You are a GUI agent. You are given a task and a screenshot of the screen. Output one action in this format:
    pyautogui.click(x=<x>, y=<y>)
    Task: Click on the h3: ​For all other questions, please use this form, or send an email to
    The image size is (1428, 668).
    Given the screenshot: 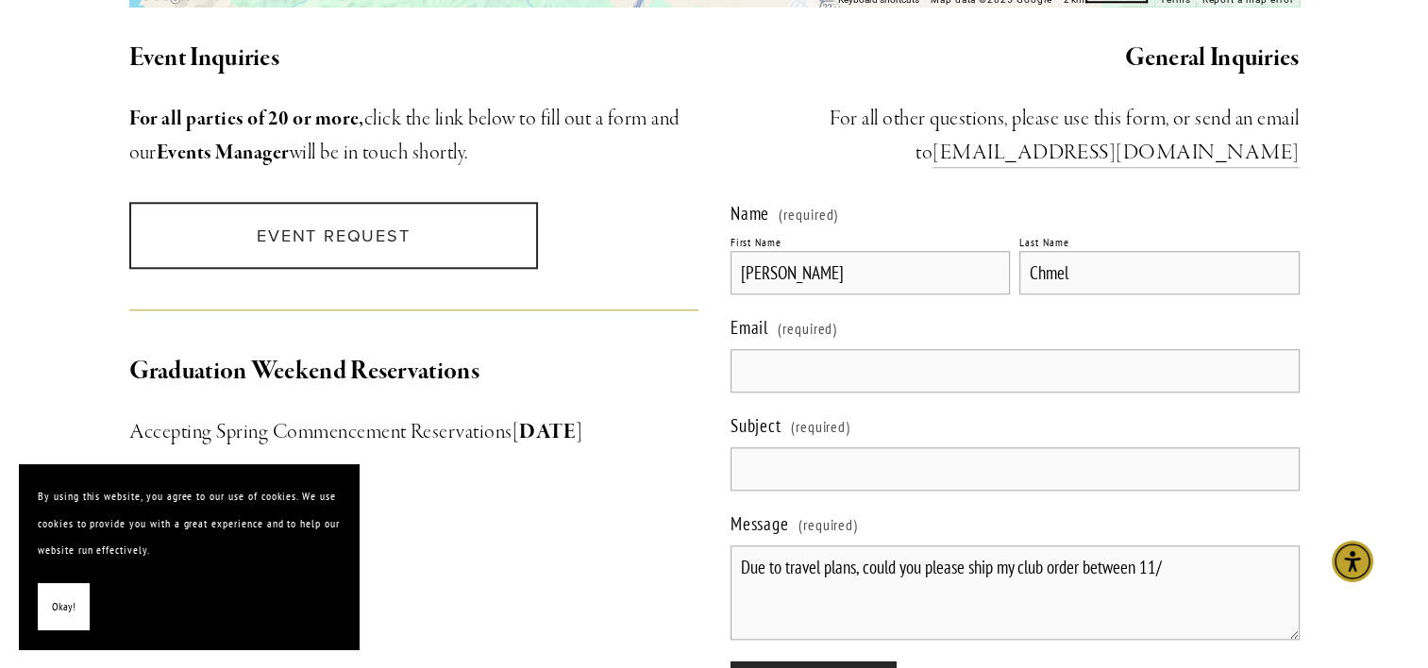 What is the action you would take?
    pyautogui.click(x=1015, y=136)
    